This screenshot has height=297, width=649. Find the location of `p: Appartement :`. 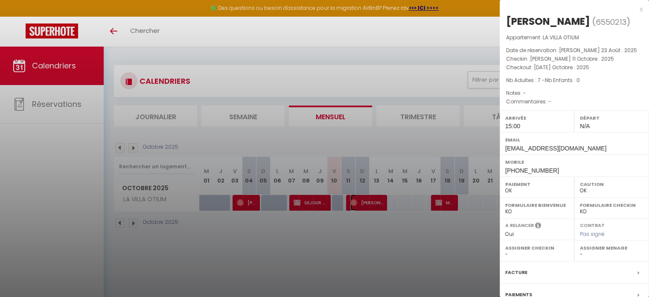

p: Appartement : is located at coordinates (575, 38).